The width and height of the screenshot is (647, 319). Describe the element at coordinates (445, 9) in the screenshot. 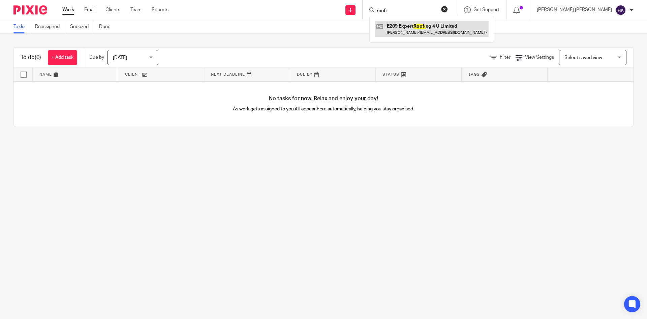

I see `button: Clear` at that location.